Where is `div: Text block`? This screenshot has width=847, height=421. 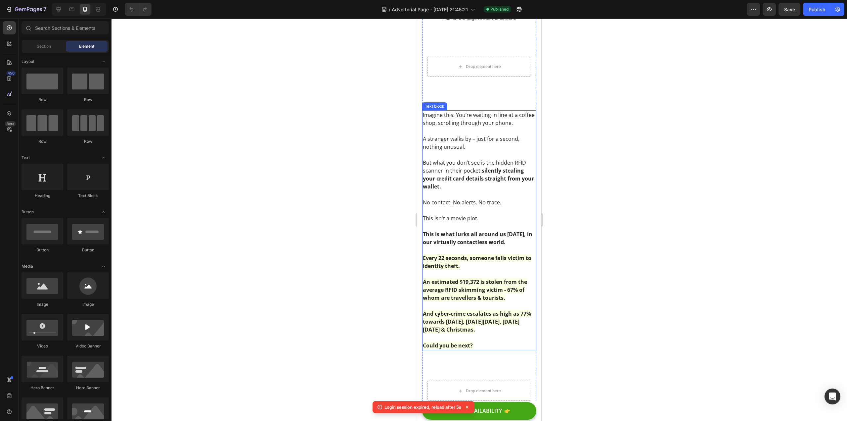 div: Text block is located at coordinates (17, 88).